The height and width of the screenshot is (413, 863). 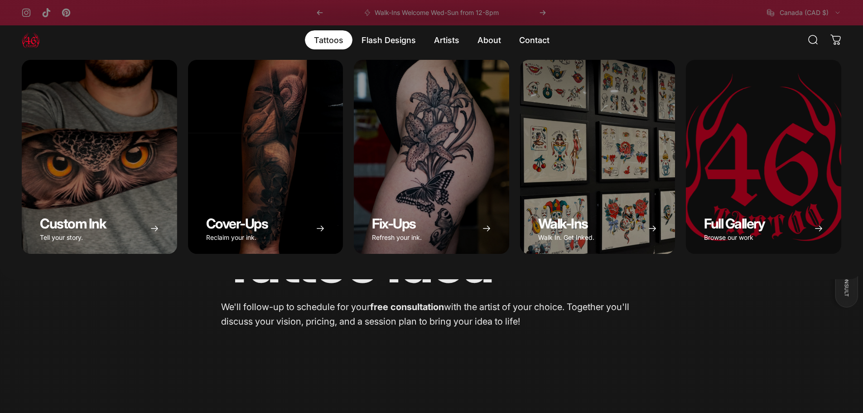 I want to click on summary: Tattoos, so click(x=328, y=40).